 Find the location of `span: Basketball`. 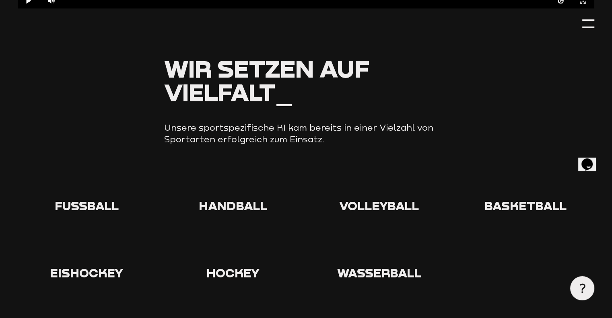

span: Basketball is located at coordinates (526, 206).